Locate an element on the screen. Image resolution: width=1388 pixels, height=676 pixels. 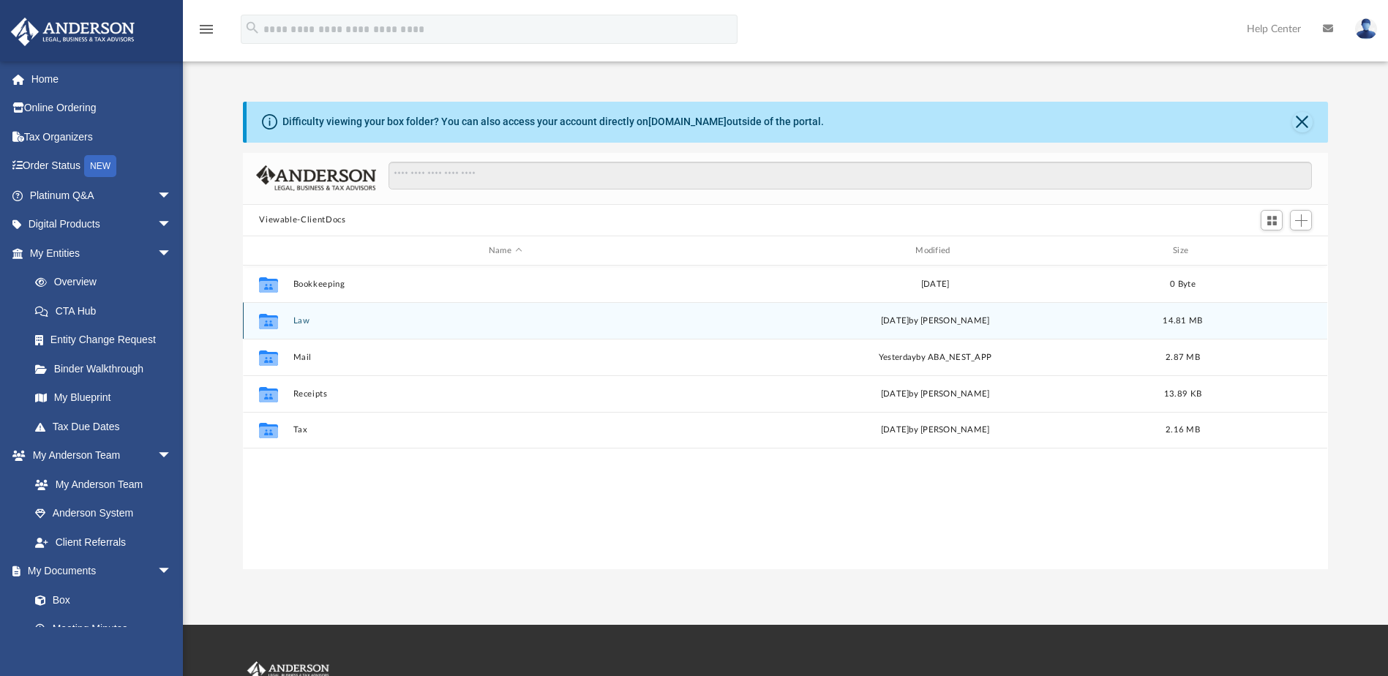
span: 13.89 KB is located at coordinates (1182, 394).